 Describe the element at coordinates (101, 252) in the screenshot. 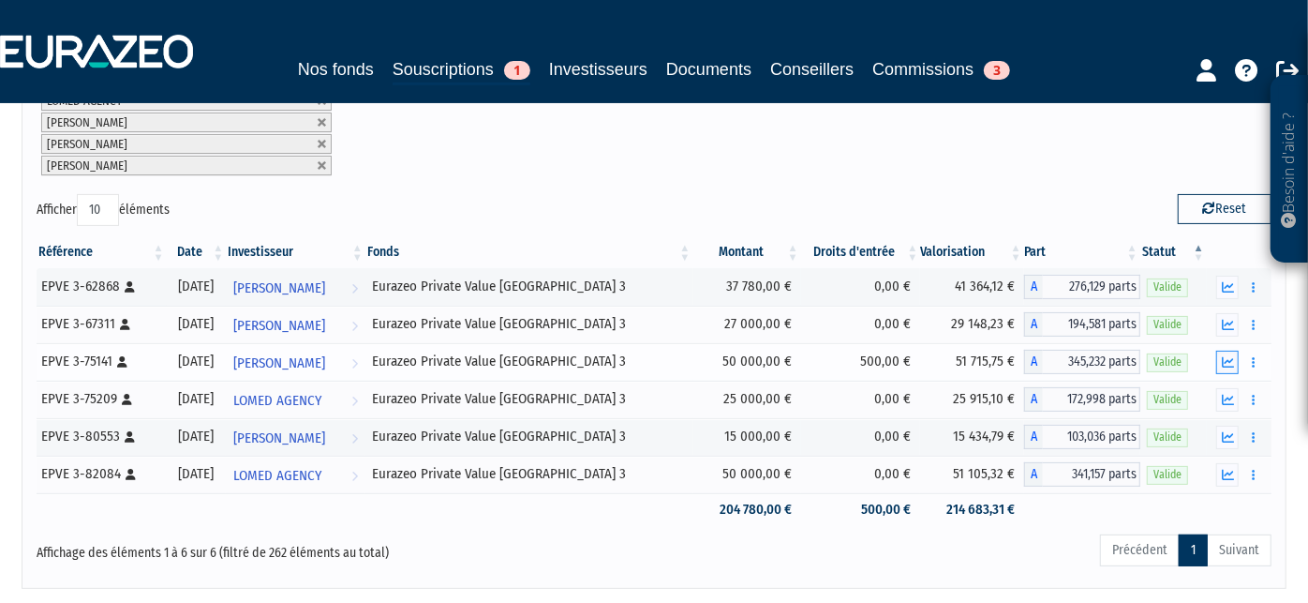

I see `th: Référence : activer pour trier la colonne par ordre croissant` at that location.